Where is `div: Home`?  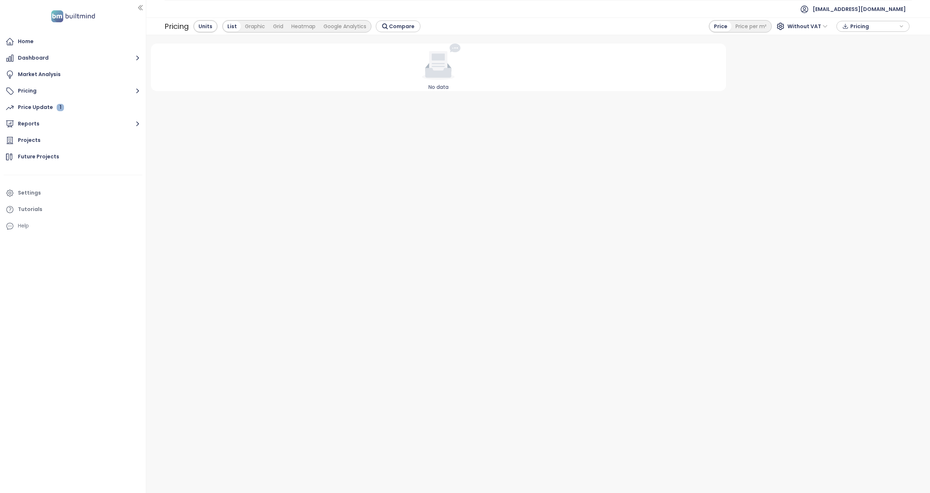
div: Home is located at coordinates (26, 41).